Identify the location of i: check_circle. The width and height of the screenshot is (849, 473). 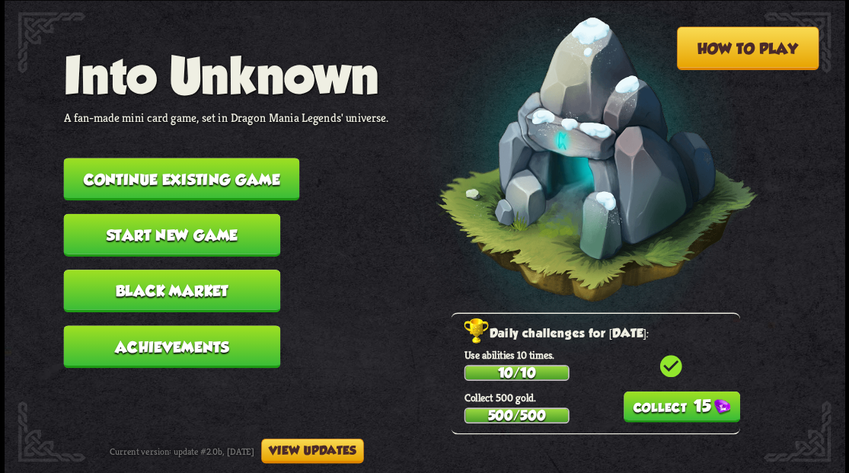
(671, 365).